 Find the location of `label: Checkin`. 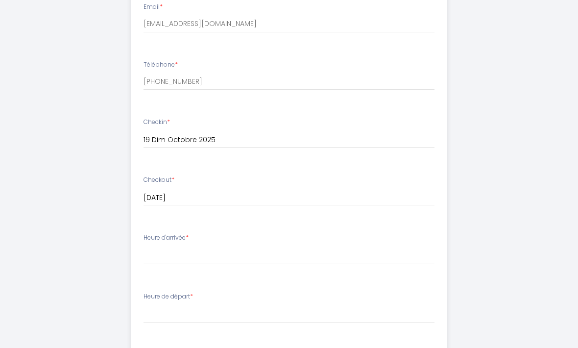

label: Checkin is located at coordinates (157, 122).